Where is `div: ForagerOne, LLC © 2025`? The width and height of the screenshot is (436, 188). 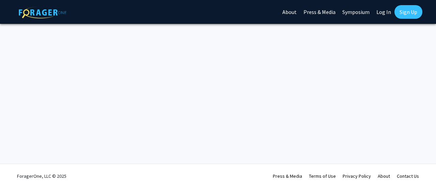
div: ForagerOne, LLC © 2025 is located at coordinates (42, 176).